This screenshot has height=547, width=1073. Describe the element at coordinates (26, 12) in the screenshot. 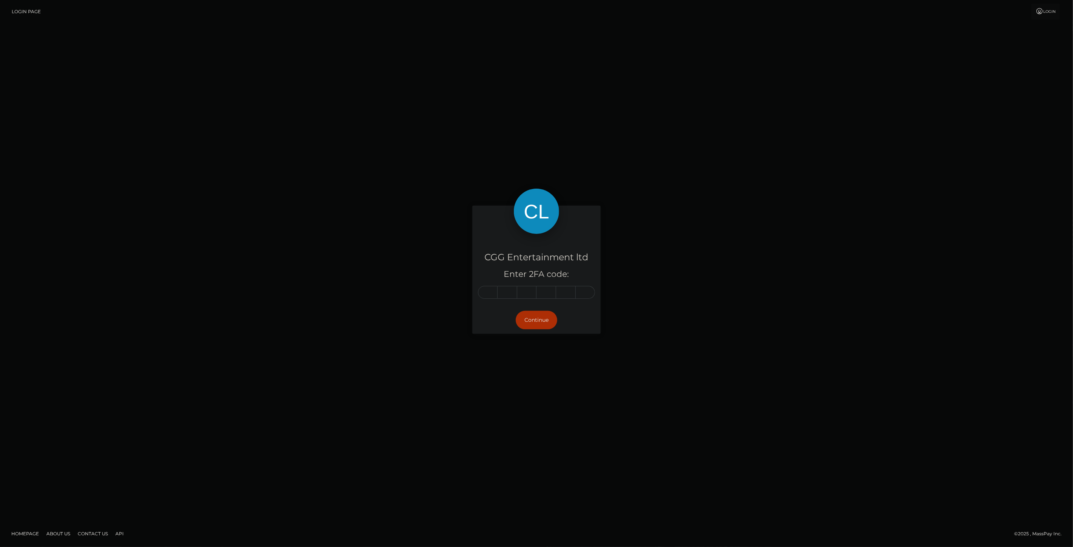

I see `a: Login Page` at that location.